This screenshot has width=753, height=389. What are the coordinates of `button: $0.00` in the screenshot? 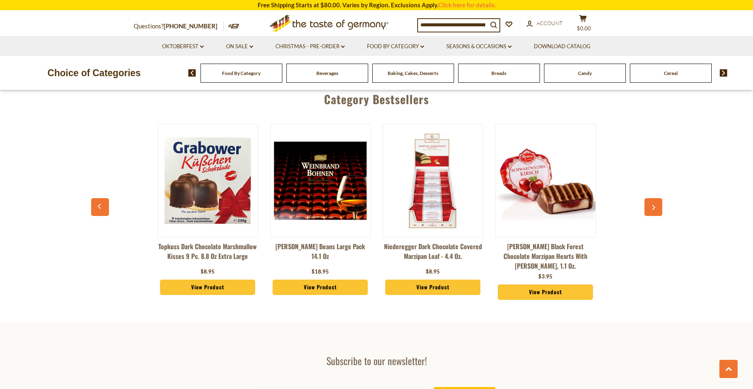 It's located at (584, 25).